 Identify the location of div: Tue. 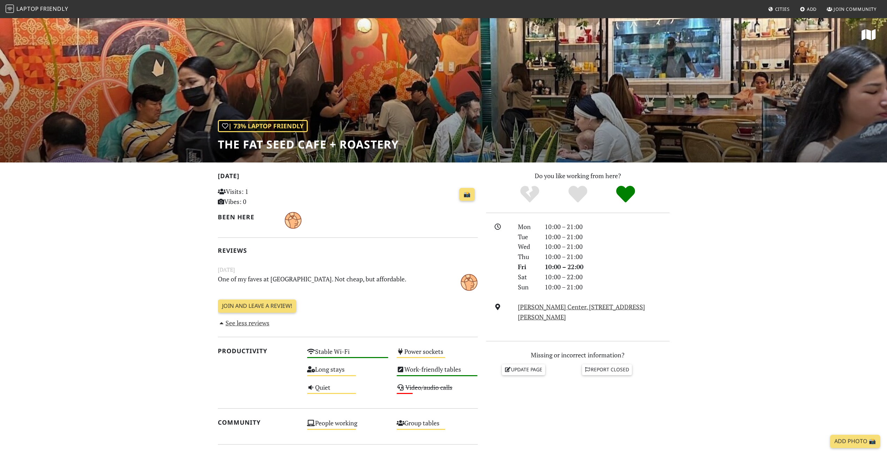
(527, 237).